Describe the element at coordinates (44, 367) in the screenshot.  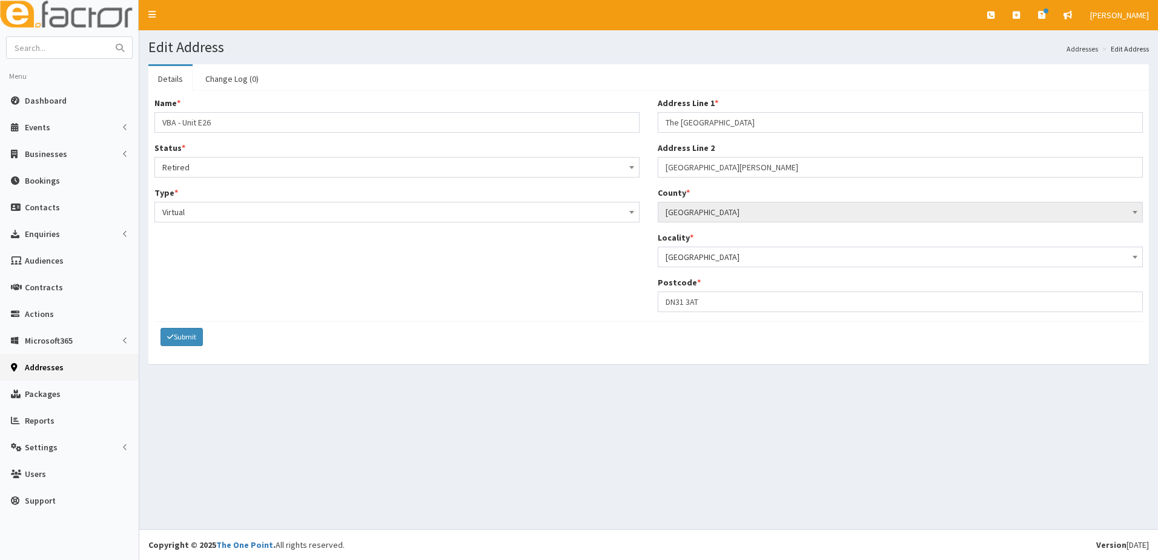
I see `span: Addresses` at that location.